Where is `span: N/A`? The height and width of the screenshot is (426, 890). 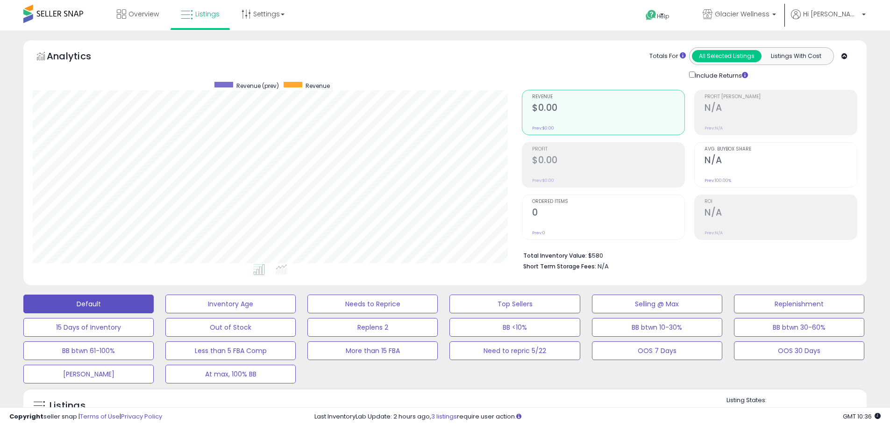
span: N/A is located at coordinates (603, 266).